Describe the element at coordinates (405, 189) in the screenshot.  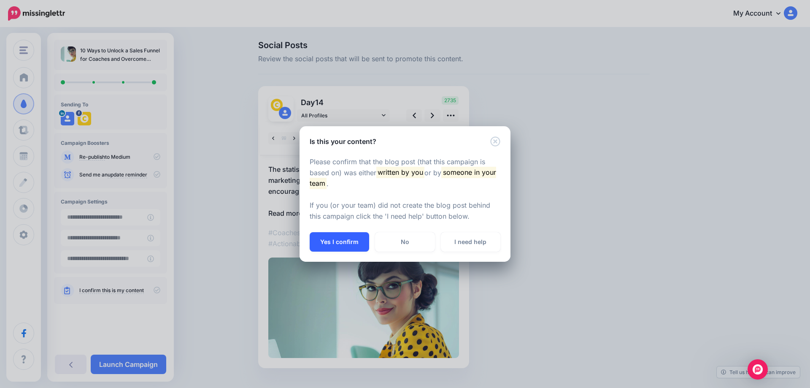
I see `p: Please confirm that the blog post (that this campaign is based on) was either or by . If you (or ...` at that location.